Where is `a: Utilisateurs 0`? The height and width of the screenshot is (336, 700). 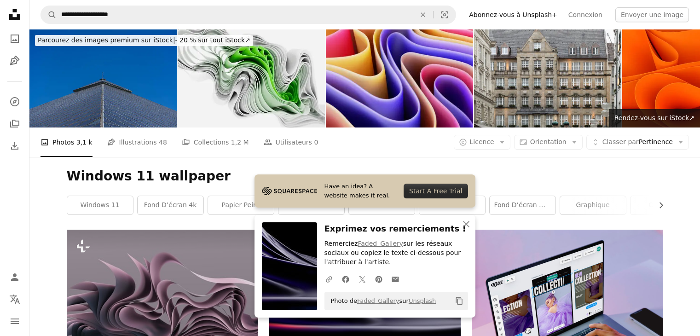
a: Utilisateurs 0 is located at coordinates (291, 142).